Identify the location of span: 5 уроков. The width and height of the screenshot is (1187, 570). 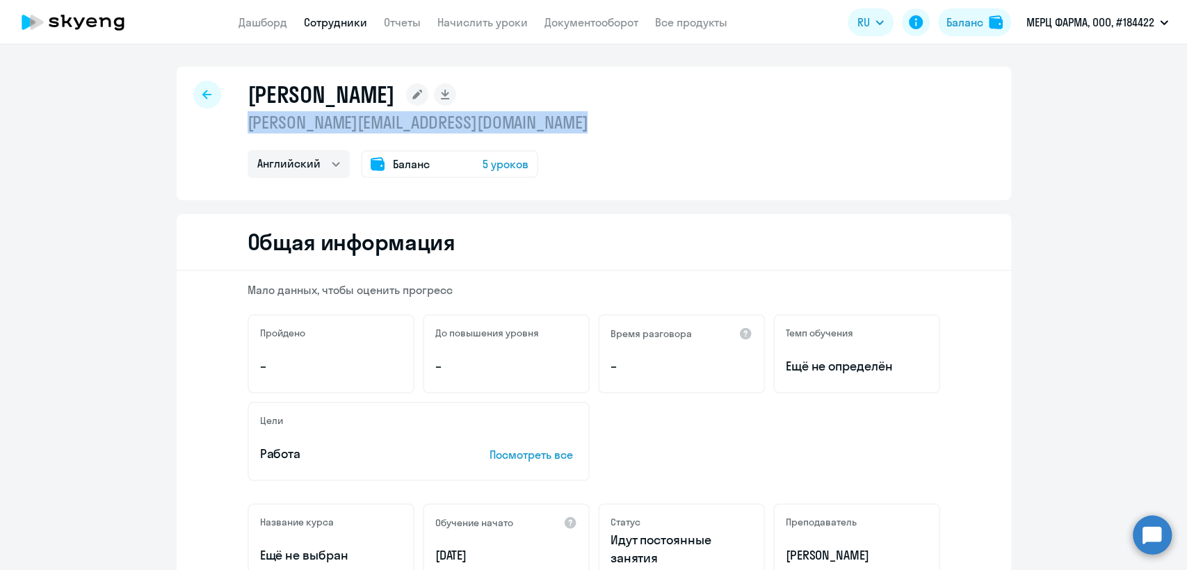
(505, 164).